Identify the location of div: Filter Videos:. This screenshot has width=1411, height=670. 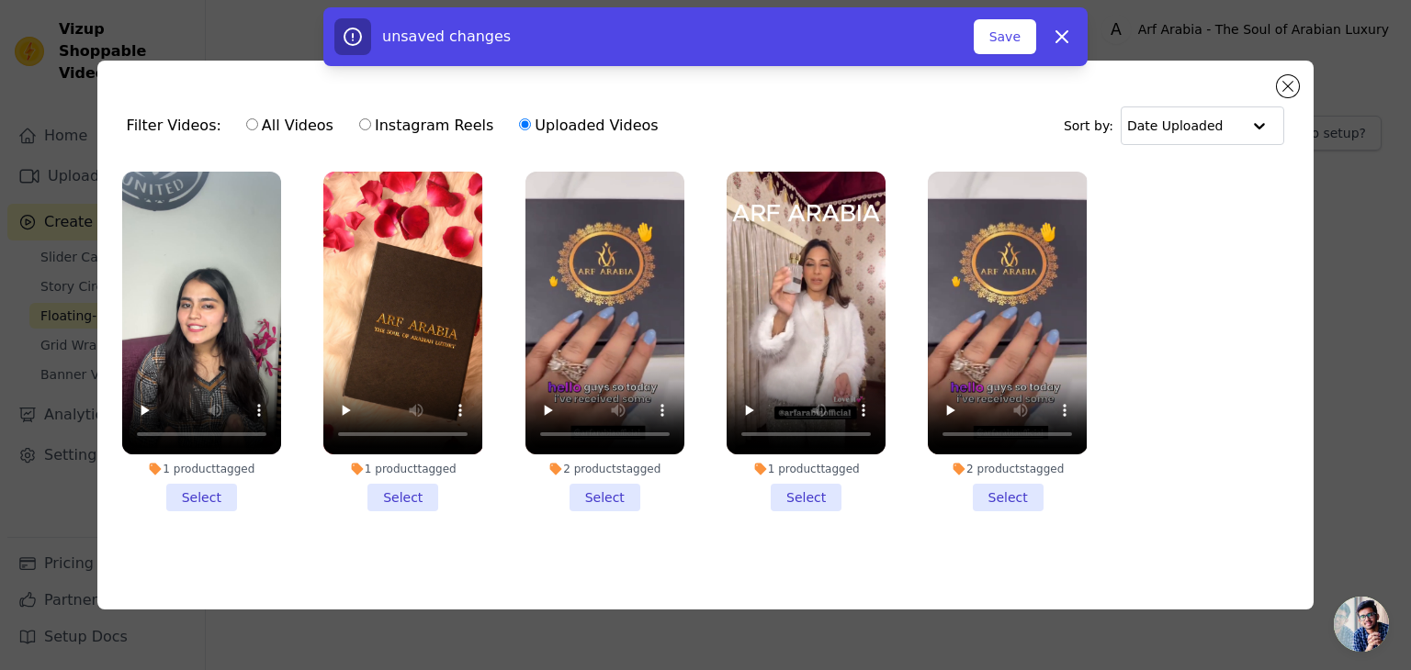
(398, 126).